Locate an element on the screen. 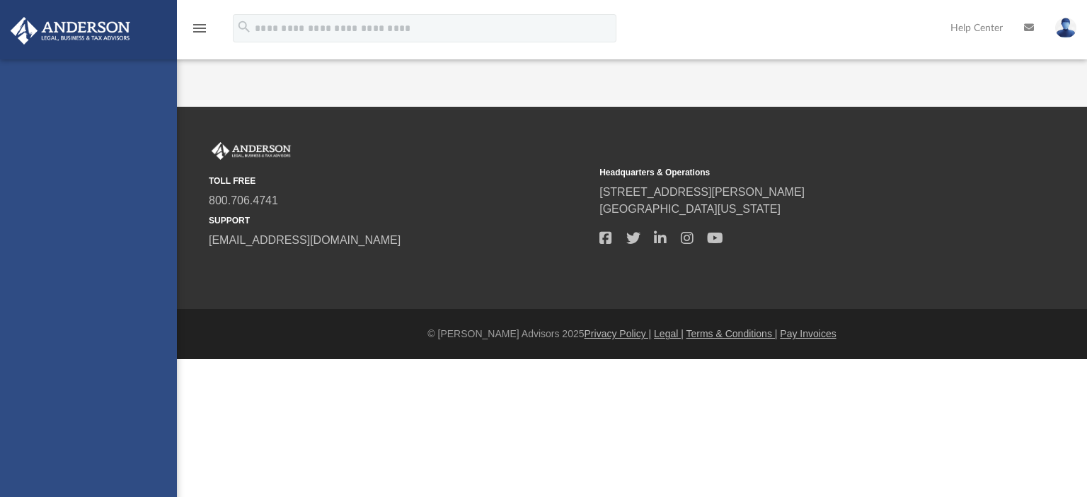 The width and height of the screenshot is (1087, 497). a: Privacy Policy | is located at coordinates (618, 334).